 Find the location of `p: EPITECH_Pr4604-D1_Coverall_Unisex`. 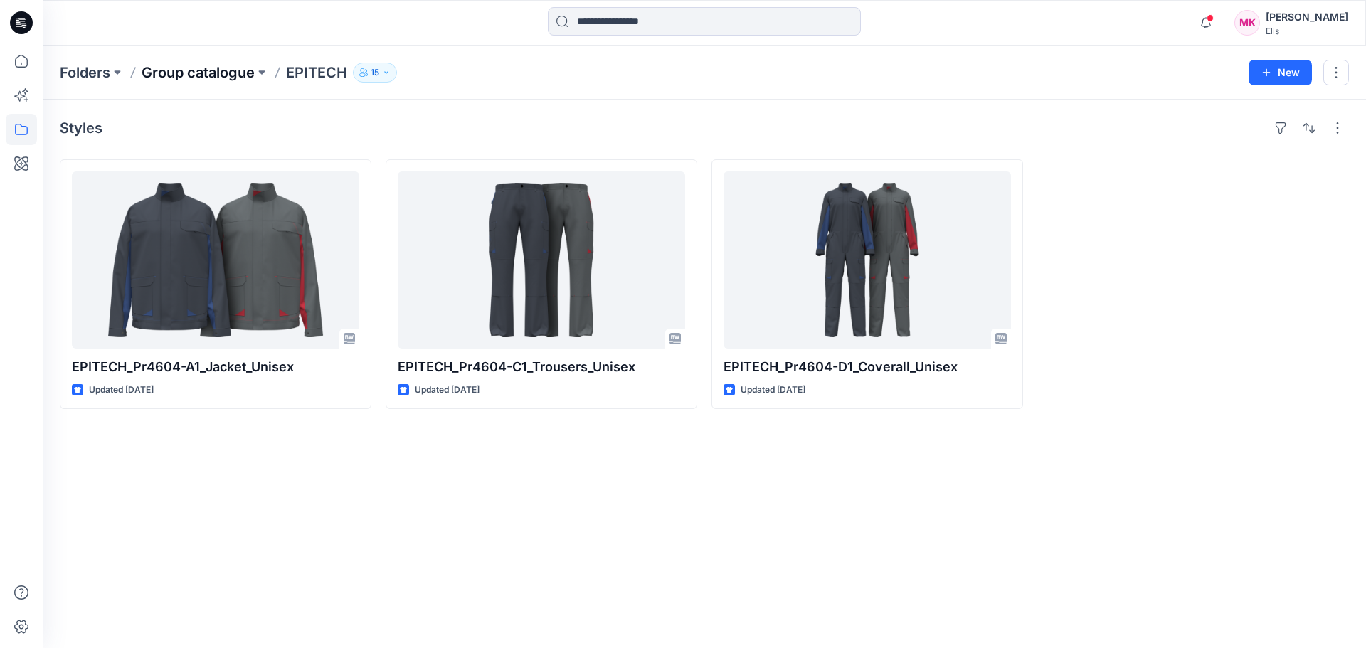

p: EPITECH_Pr4604-D1_Coverall_Unisex is located at coordinates (867, 367).